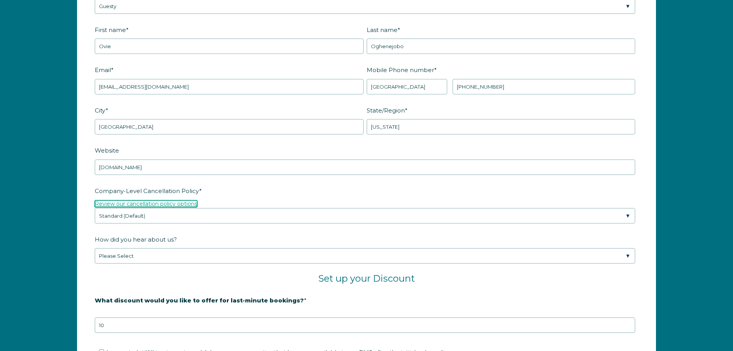 Image resolution: width=733 pixels, height=351 pixels. Describe the element at coordinates (110, 30) in the screenshot. I see `span: First name` at that location.